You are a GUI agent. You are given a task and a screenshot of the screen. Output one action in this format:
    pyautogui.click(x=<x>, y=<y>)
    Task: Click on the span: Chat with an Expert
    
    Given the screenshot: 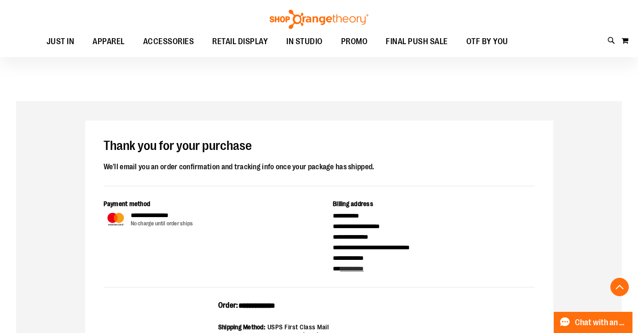 What is the action you would take?
    pyautogui.click(x=601, y=323)
    